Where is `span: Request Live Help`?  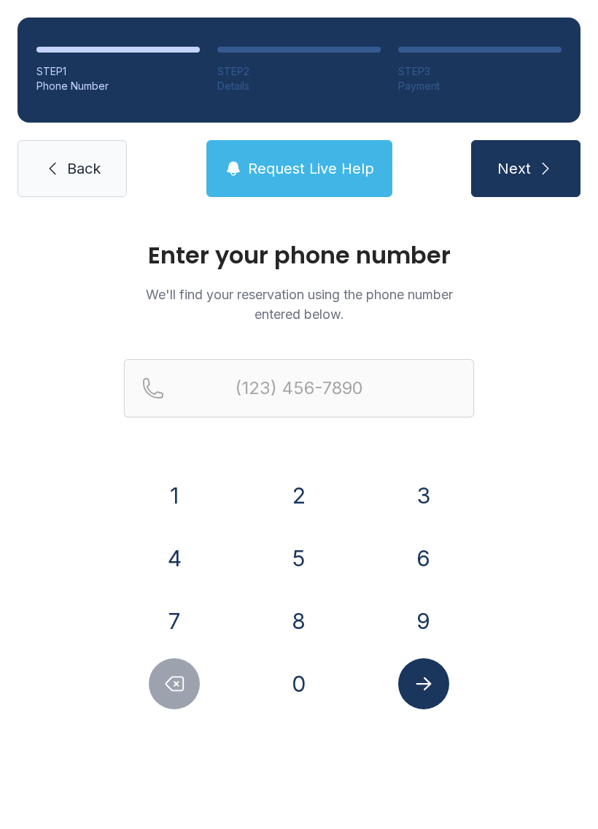 span: Request Live Help is located at coordinates (311, 168).